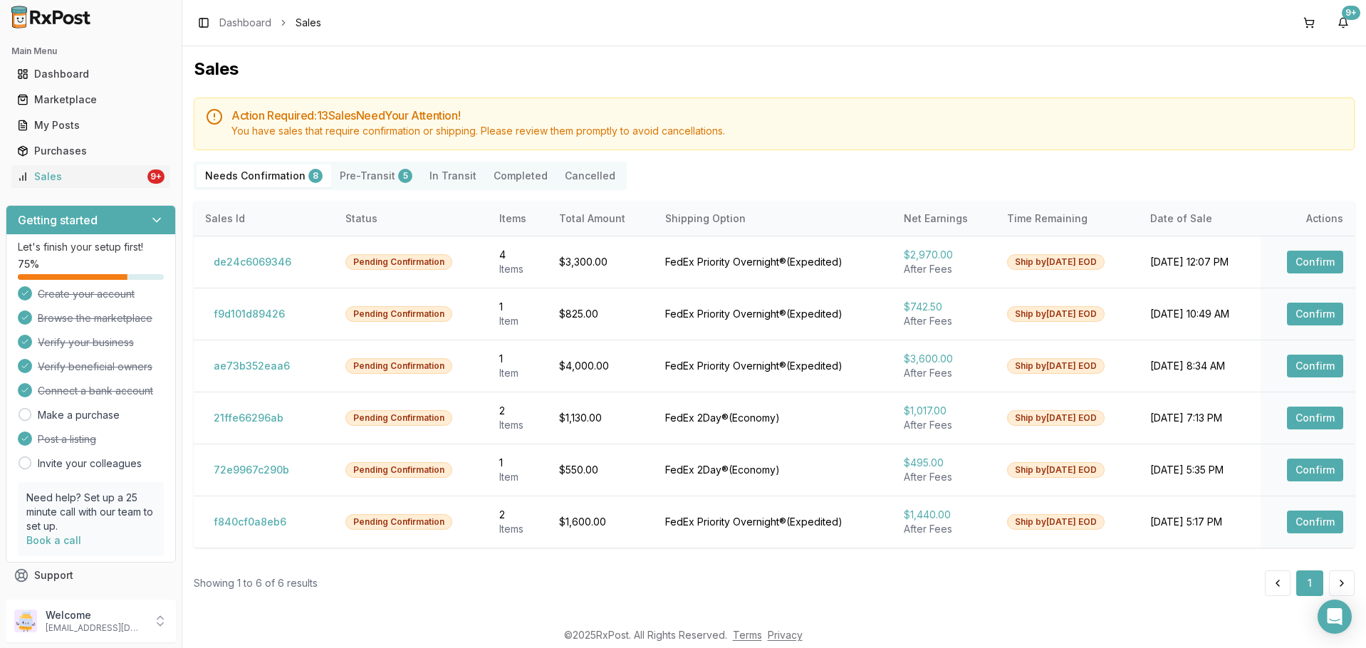 The height and width of the screenshot is (648, 1366). I want to click on button: de24c6069346, so click(252, 262).